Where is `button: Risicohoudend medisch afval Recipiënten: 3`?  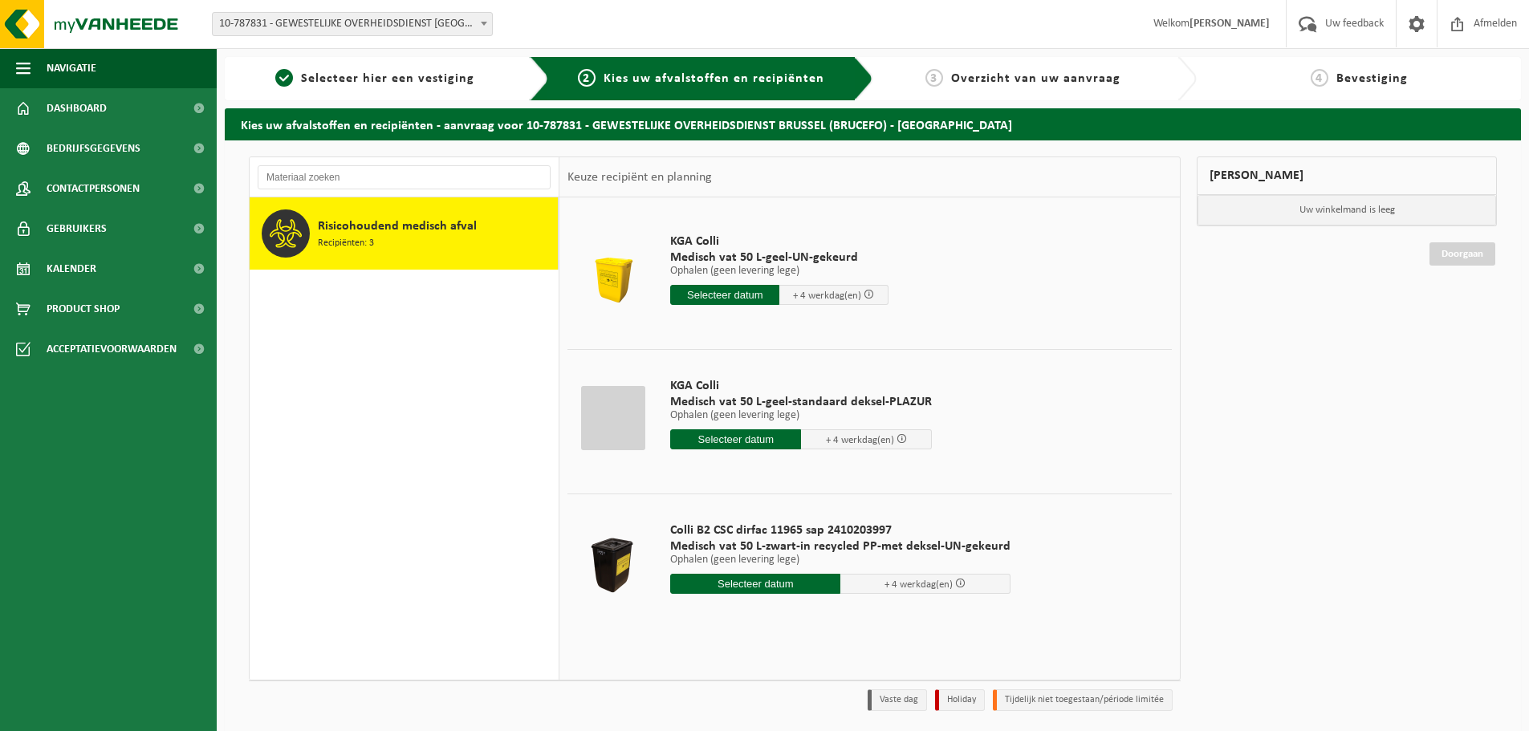 button: Risicohoudend medisch afval Recipiënten: 3 is located at coordinates (404, 234).